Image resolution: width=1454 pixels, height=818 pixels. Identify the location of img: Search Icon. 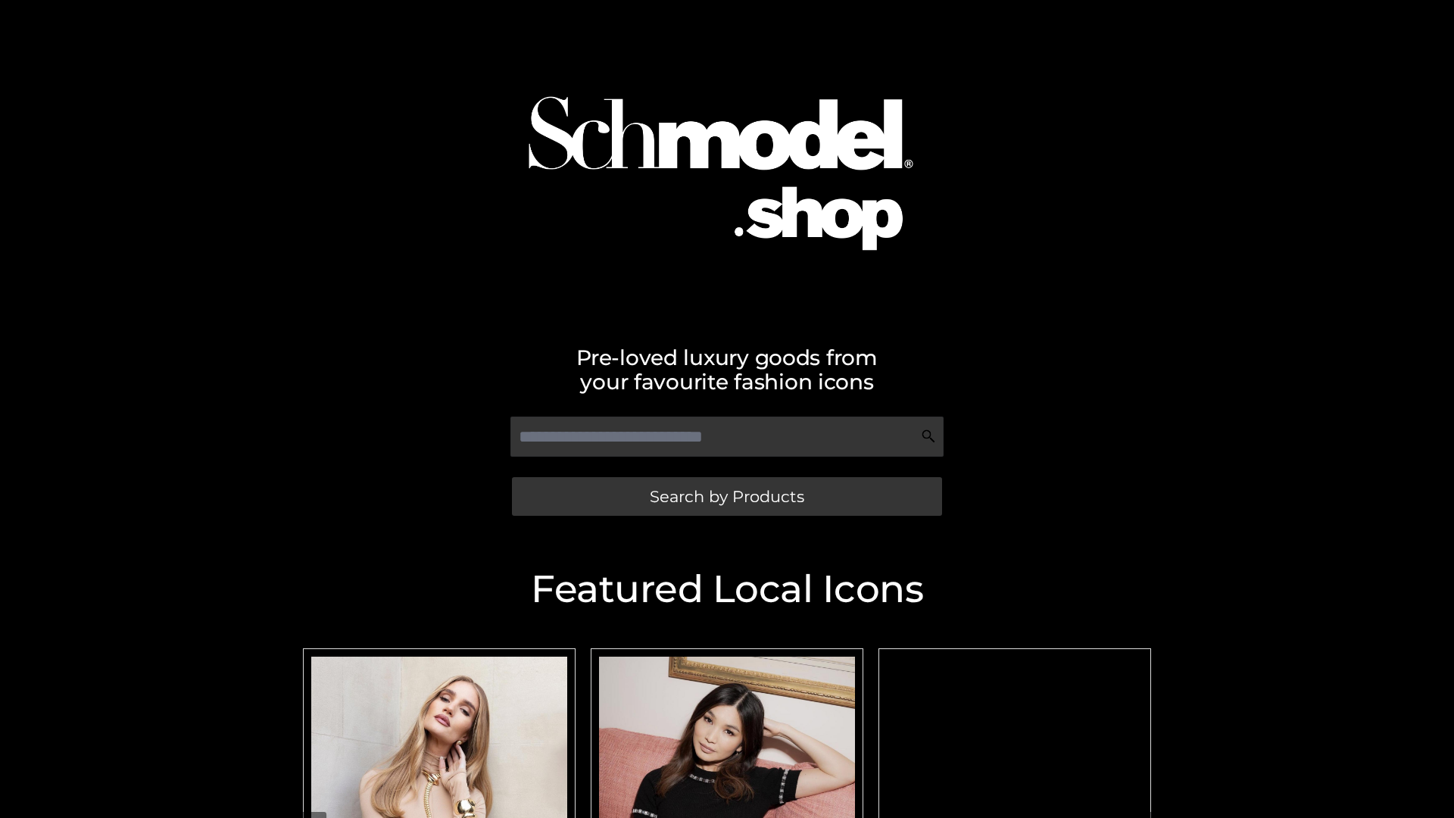
(929, 436).